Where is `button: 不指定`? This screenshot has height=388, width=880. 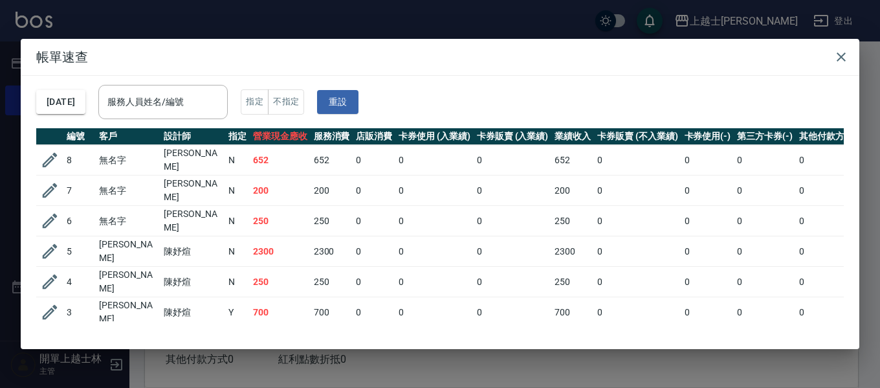 button: 不指定 is located at coordinates (286, 102).